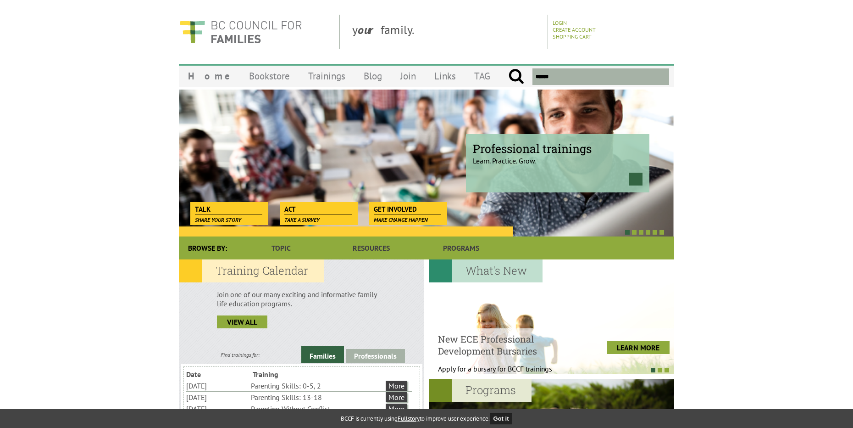  Describe the element at coordinates (322, 354) in the screenshot. I see `a: Families` at that location.